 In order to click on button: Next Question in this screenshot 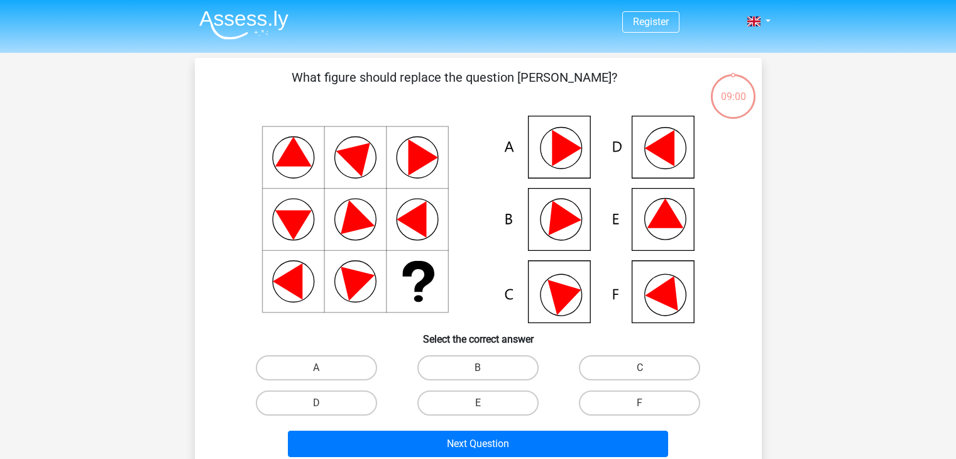, I will do `click(478, 444)`.